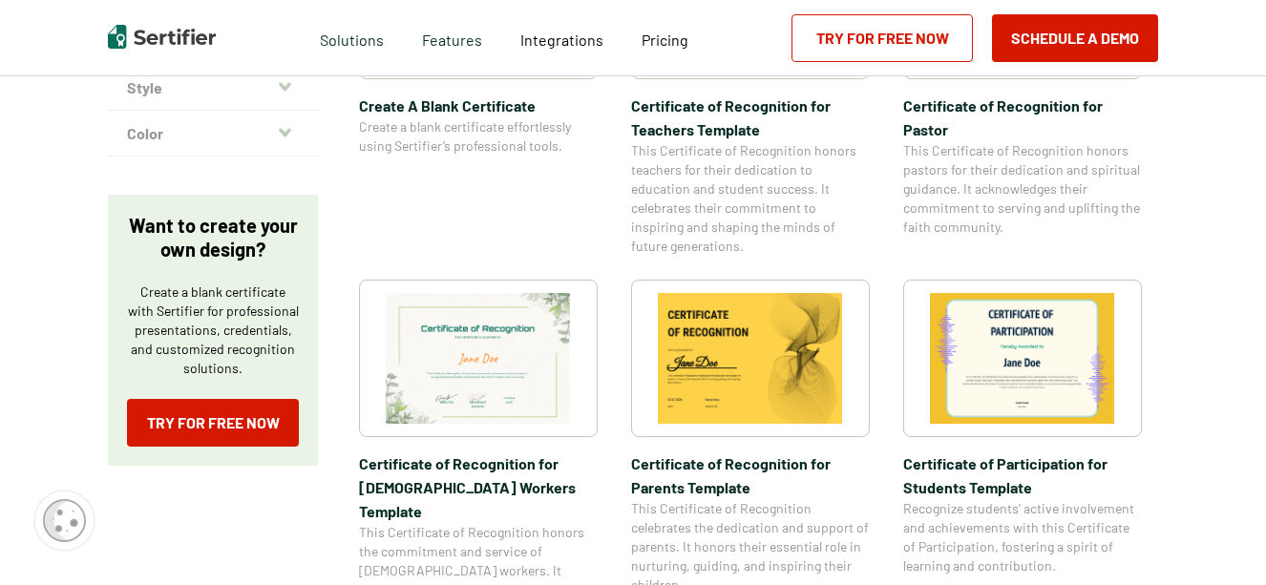  I want to click on span: Pricing, so click(664, 39).